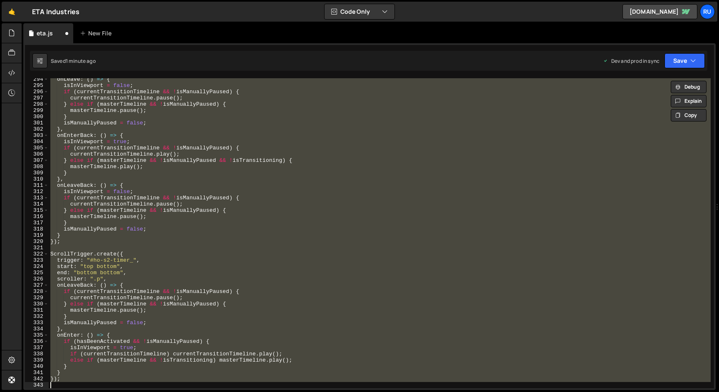 This screenshot has width=719, height=392. Describe the element at coordinates (689, 115) in the screenshot. I see `button: Copy` at that location.